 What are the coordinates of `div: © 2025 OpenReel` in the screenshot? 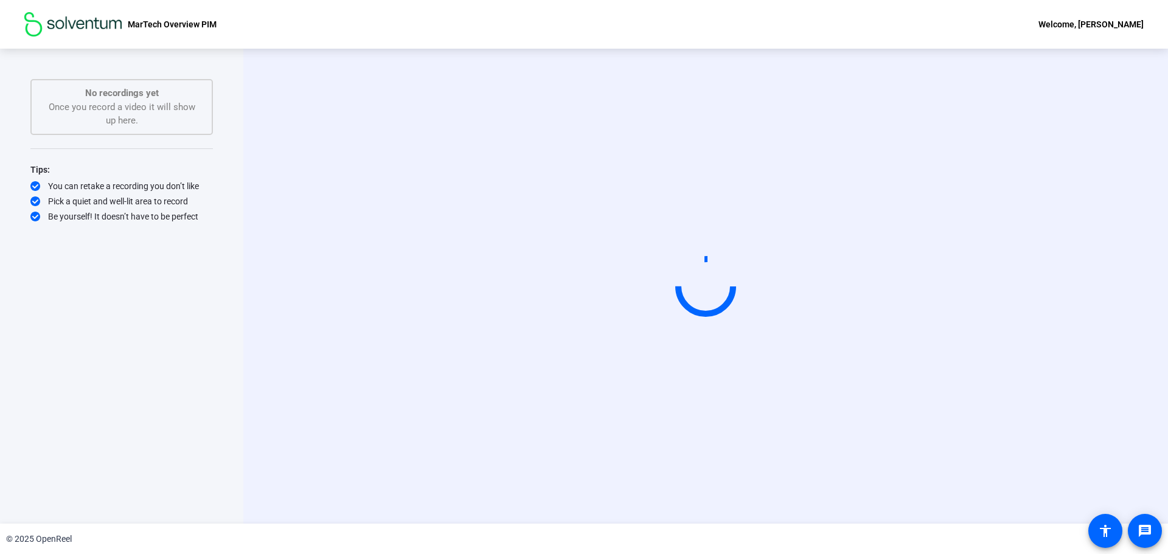 It's located at (39, 539).